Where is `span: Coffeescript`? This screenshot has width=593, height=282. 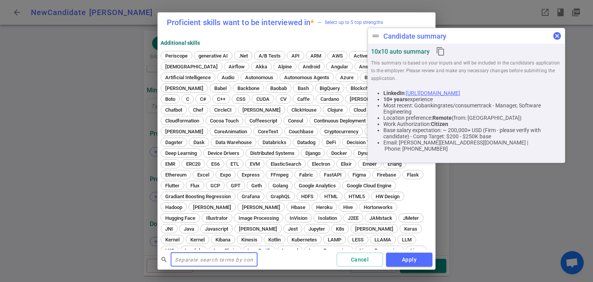 span: Coffeescript is located at coordinates (263, 121).